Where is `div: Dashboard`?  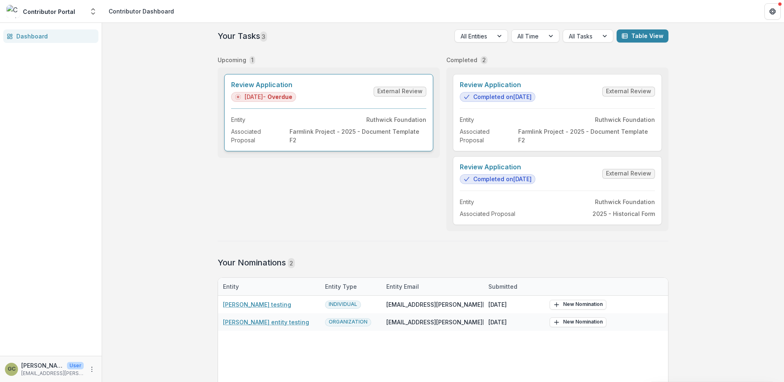 div: Dashboard is located at coordinates (54, 36).